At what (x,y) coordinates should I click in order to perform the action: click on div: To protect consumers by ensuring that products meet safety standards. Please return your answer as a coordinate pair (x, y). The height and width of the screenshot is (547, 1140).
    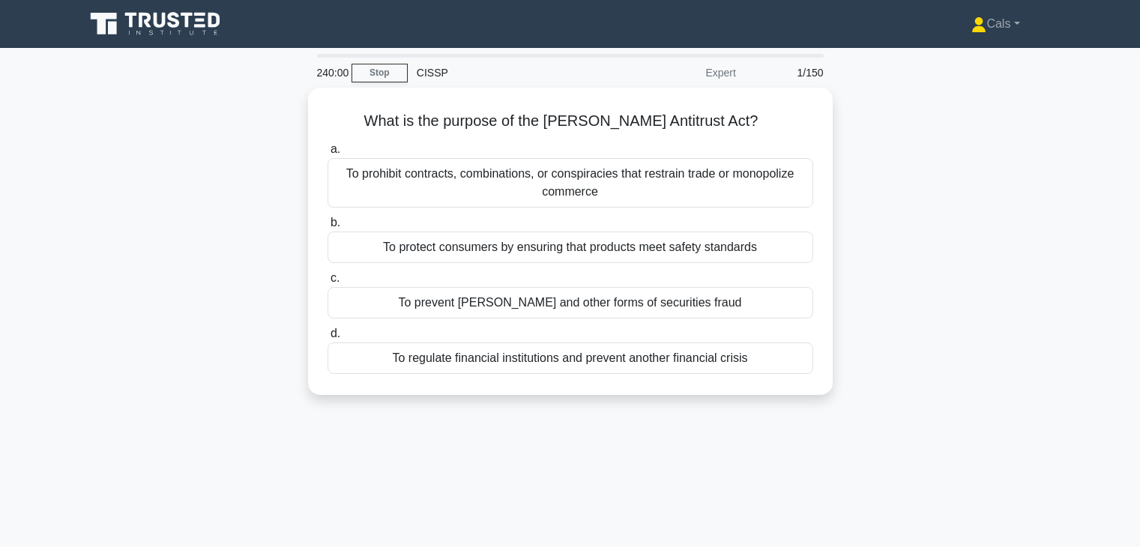
    Looking at the image, I should click on (571, 247).